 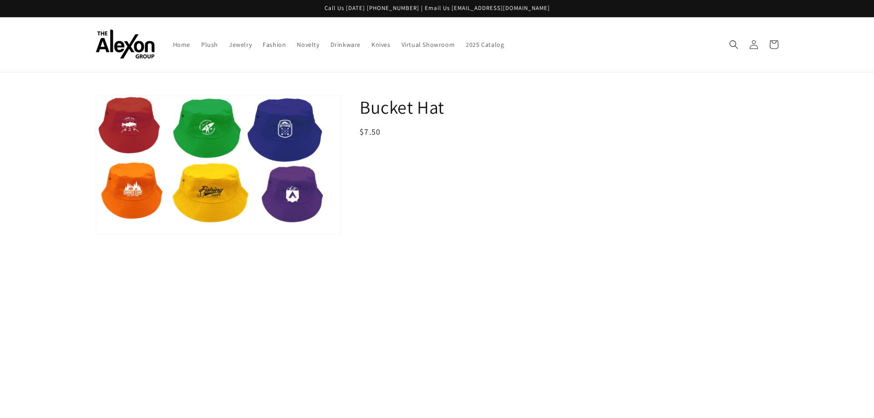 I want to click on span: Jewelry, so click(x=240, y=45).